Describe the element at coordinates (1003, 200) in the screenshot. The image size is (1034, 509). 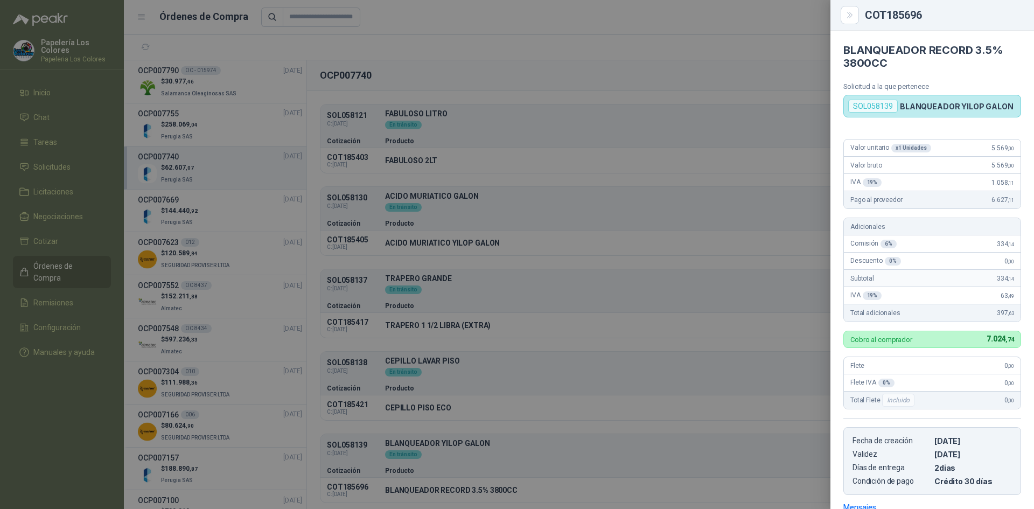
I see `span: 6.627` at that location.